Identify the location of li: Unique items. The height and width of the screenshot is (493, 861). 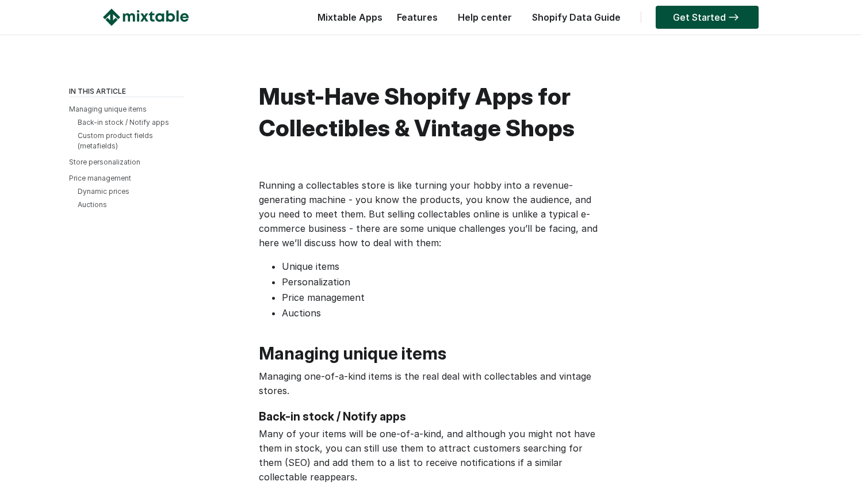
(443, 266).